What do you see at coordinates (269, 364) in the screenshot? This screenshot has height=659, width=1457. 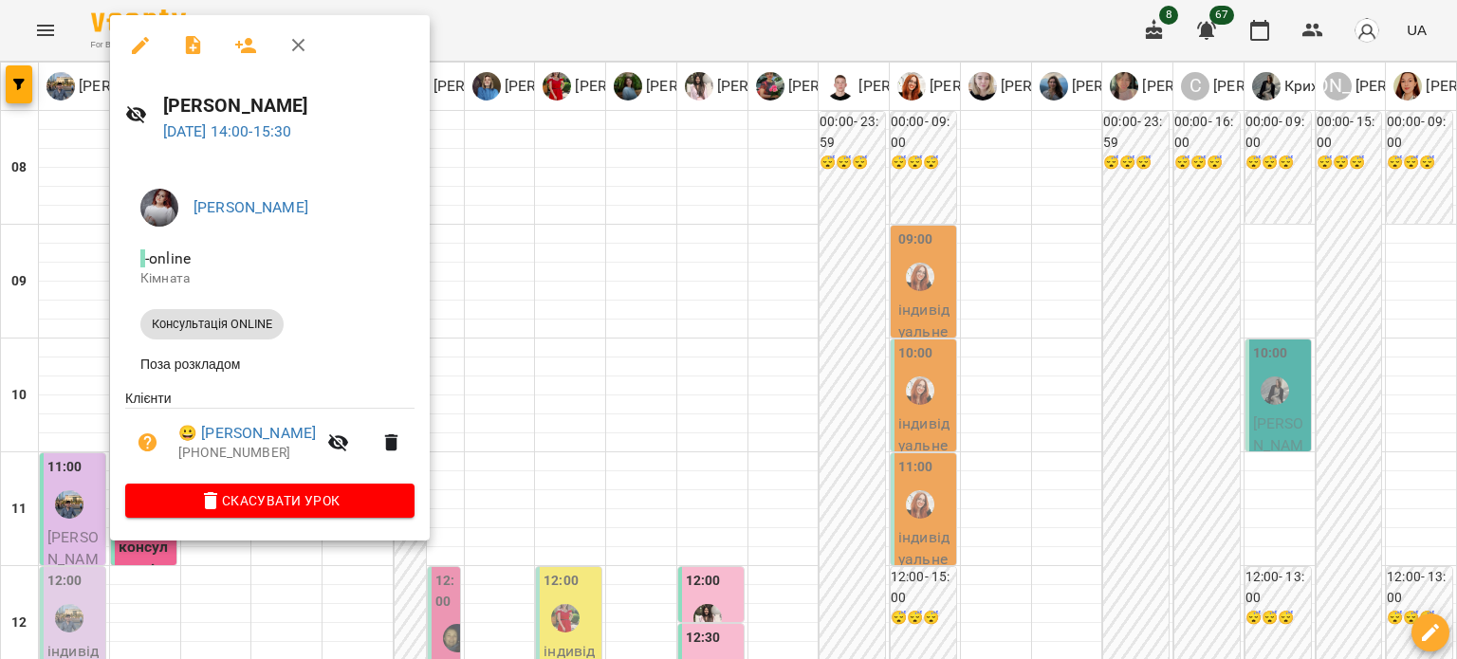 I see `li: Поза розкладом` at bounding box center [269, 364].